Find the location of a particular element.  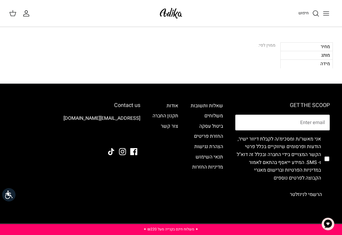

a: Adika IL is located at coordinates (171, 13).